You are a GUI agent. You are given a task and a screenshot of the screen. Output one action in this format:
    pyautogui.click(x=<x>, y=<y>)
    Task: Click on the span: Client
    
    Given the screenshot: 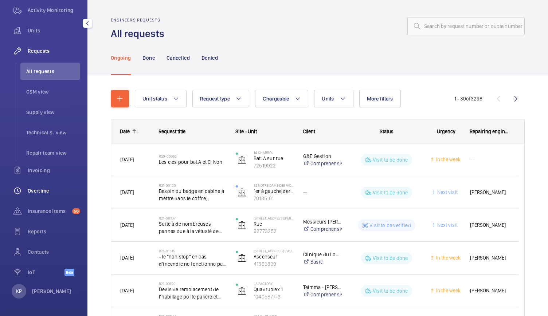 What is the action you would take?
    pyautogui.click(x=309, y=131)
    